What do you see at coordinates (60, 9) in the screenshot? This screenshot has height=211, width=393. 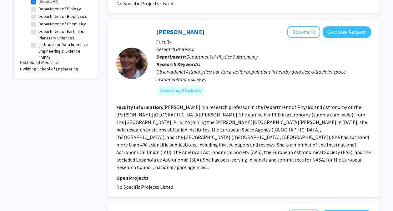 I see `label: Department of Biology` at bounding box center [60, 9].